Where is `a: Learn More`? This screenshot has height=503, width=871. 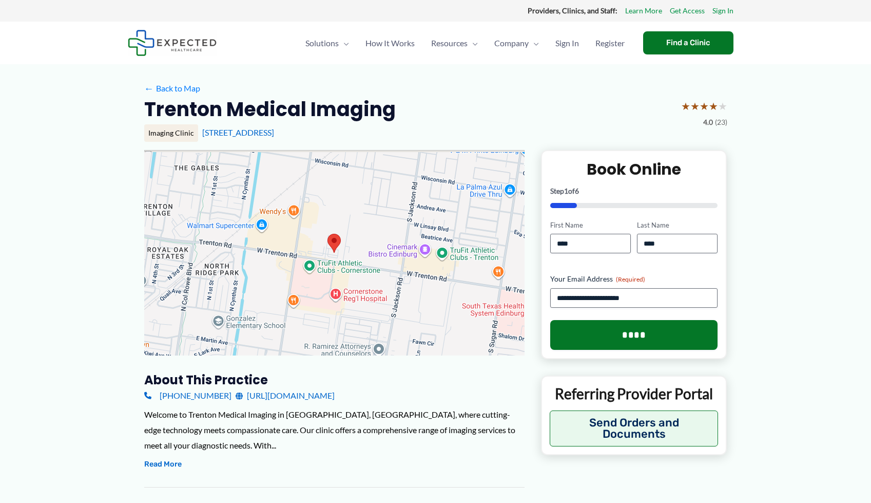 a: Learn More is located at coordinates (644, 11).